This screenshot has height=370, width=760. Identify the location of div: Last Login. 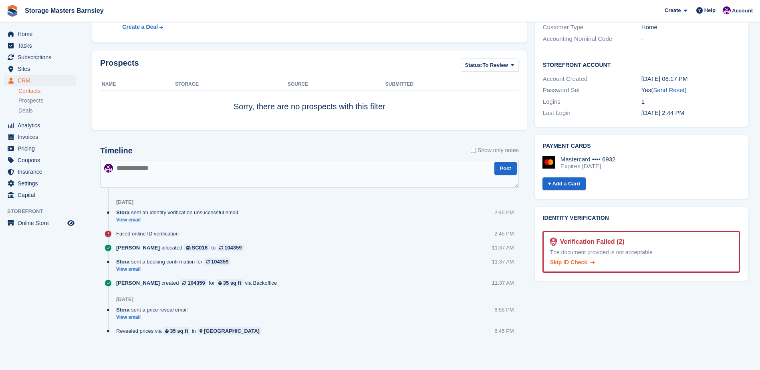
(592, 113).